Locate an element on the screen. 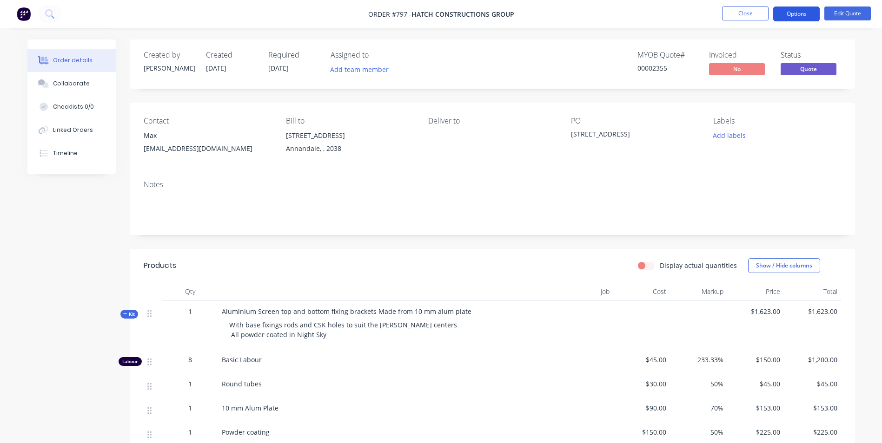 The height and width of the screenshot is (443, 882). button: Order details is located at coordinates (72, 60).